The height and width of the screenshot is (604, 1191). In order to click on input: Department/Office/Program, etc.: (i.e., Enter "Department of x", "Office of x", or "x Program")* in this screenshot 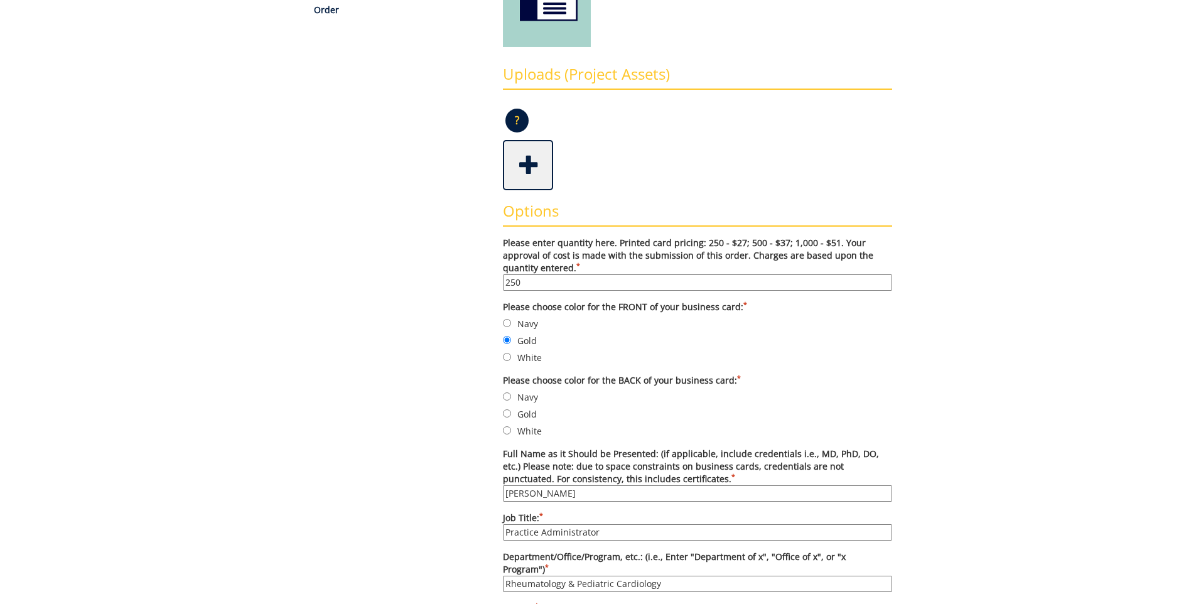, I will do `click(697, 584)`.